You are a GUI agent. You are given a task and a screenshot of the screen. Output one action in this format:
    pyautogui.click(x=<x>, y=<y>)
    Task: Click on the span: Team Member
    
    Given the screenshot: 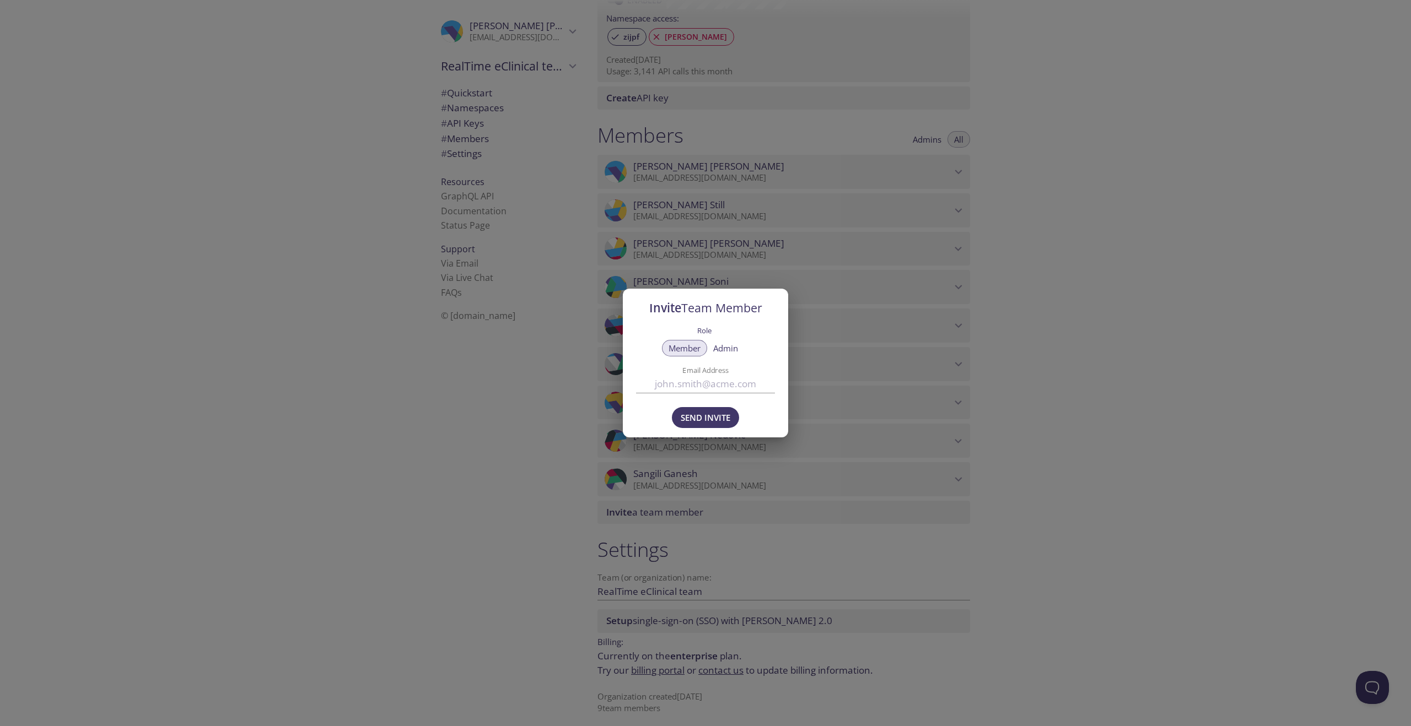 What is the action you would take?
    pyautogui.click(x=721, y=307)
    